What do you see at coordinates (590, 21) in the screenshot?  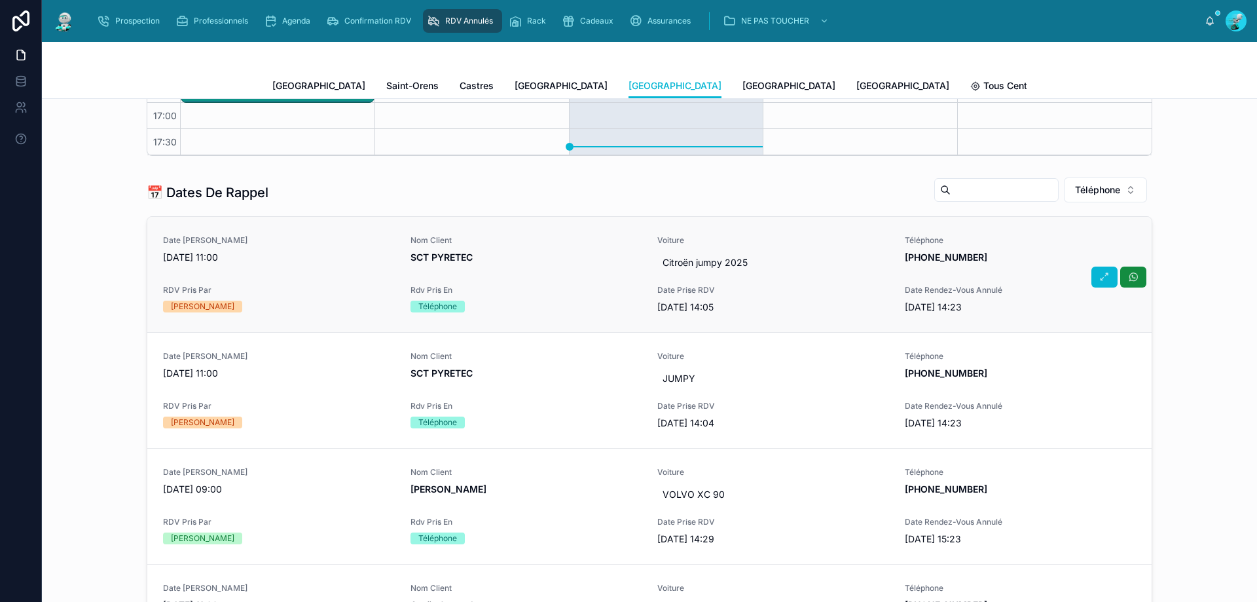 I see `a: Cadeaux` at bounding box center [590, 21].